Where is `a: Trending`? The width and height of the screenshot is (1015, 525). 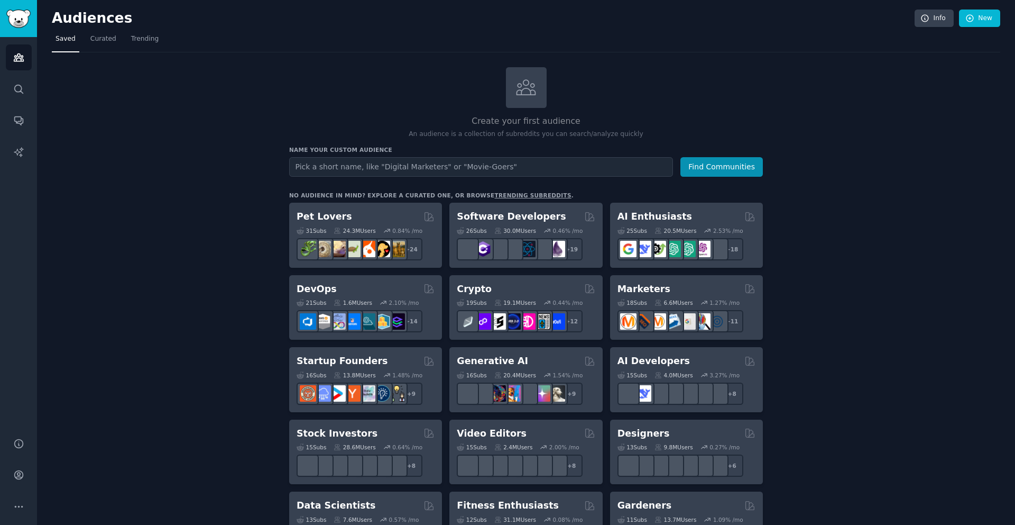 a: Trending is located at coordinates (145, 41).